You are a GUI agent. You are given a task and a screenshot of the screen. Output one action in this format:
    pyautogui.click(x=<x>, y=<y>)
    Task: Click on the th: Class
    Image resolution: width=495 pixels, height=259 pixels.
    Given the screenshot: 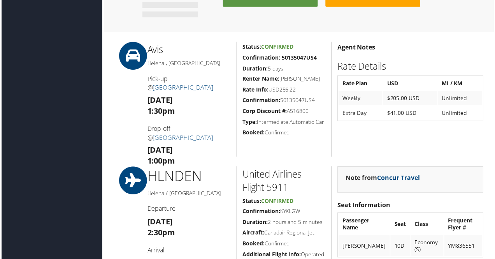 What is the action you would take?
    pyautogui.click(x=428, y=225)
    